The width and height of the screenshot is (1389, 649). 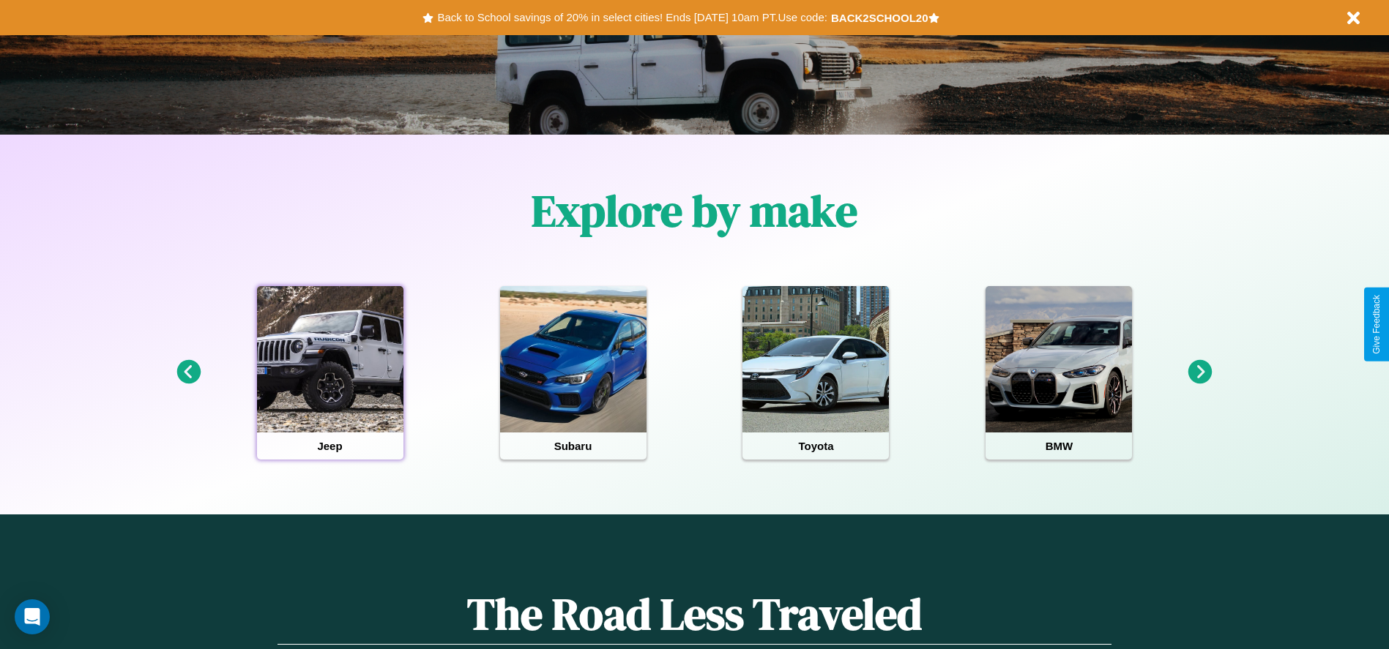 I want to click on b: BACK2SCHOOL20, so click(x=879, y=18).